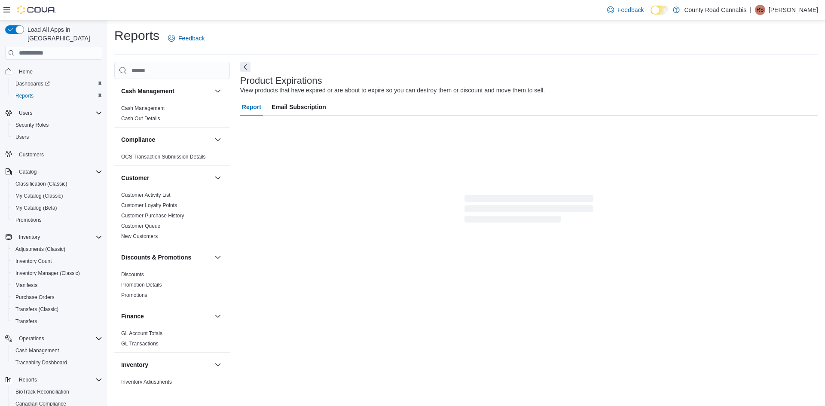 This screenshot has width=825, height=406. What do you see at coordinates (172, 340) in the screenshot?
I see `div: Finance` at bounding box center [172, 340].